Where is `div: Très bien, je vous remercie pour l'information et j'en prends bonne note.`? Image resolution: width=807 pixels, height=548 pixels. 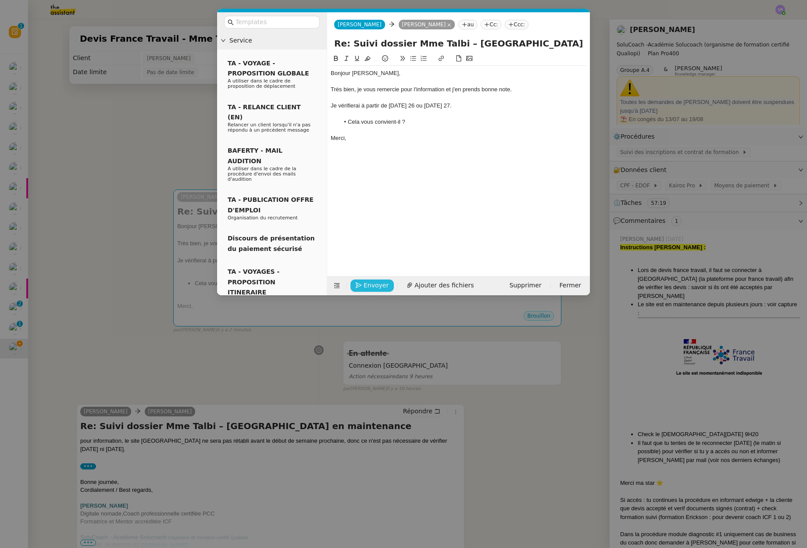 div: Très bien, je vous remercie pour l'information et j'en prends bonne note. is located at coordinates (458, 89).